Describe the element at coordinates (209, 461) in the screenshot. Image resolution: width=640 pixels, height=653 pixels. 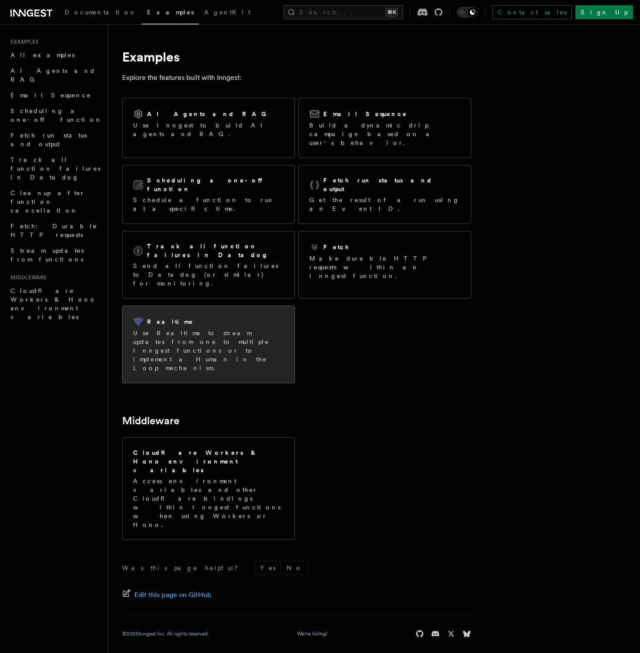
I see `h2: Cloudflare Workers & Hono environment variables` at that location.